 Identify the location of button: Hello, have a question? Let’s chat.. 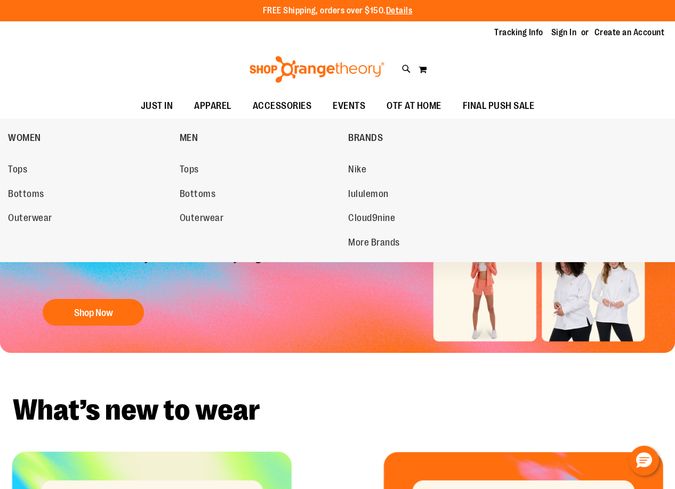
(644, 460).